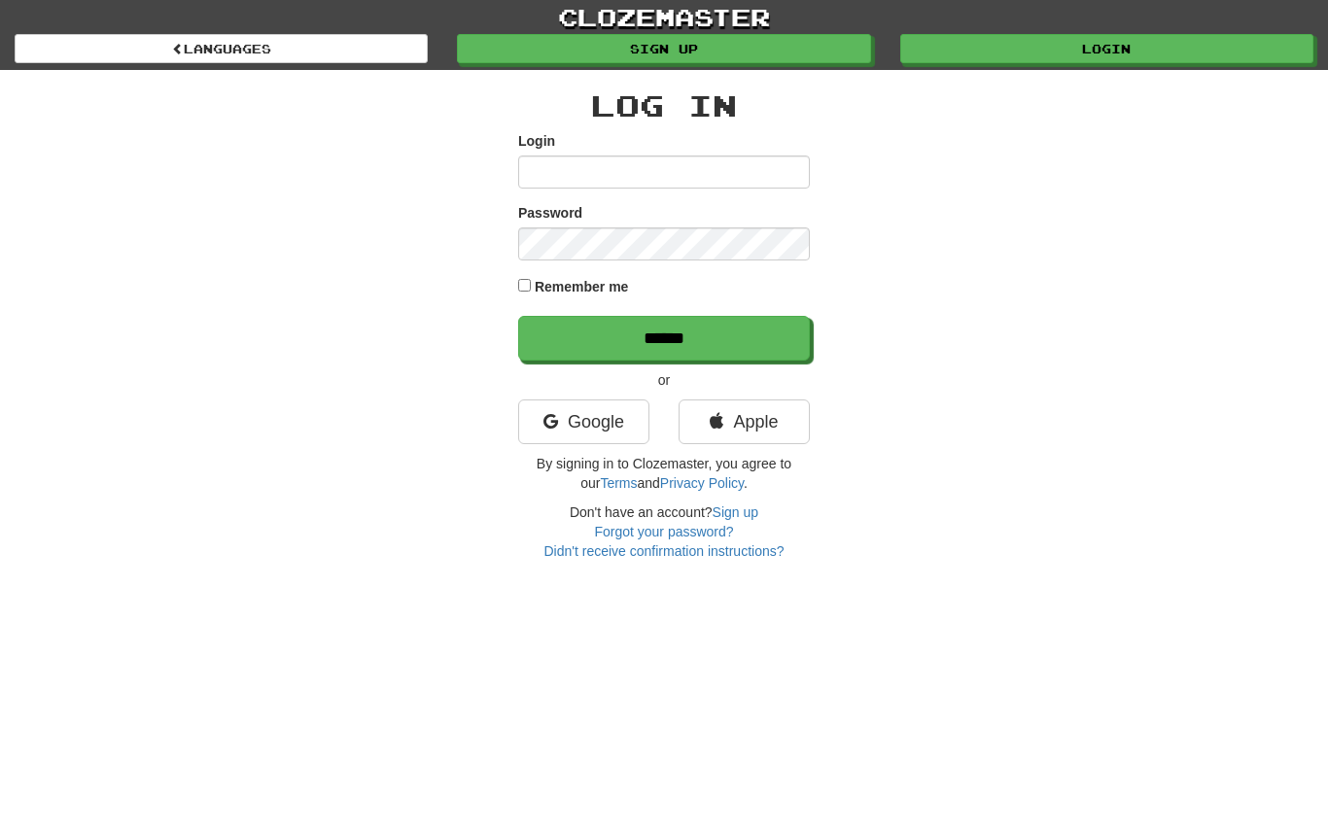 This screenshot has width=1328, height=829. What do you see at coordinates (550, 213) in the screenshot?
I see `label: Password` at bounding box center [550, 213].